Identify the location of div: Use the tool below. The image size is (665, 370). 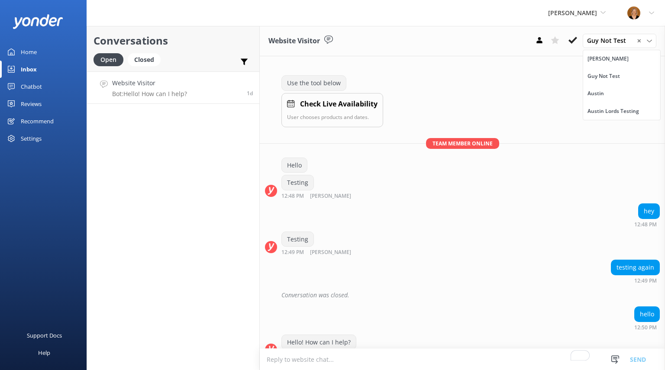
(314, 83).